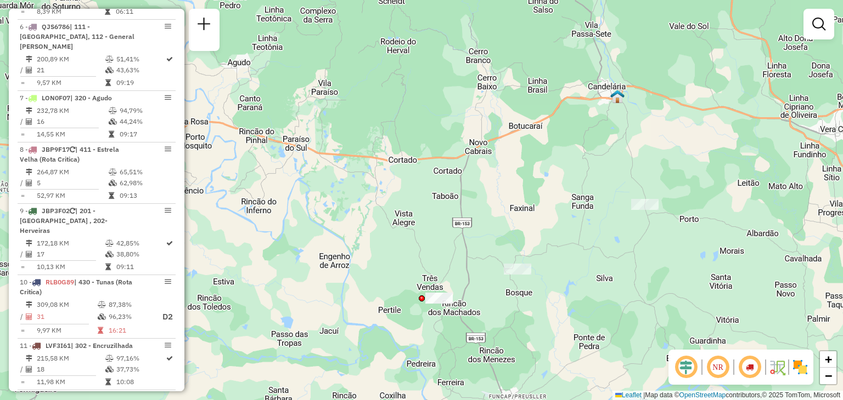 This screenshot has width=843, height=400. Describe the element at coordinates (145, 196) in the screenshot. I see `td: 09:13` at that location.